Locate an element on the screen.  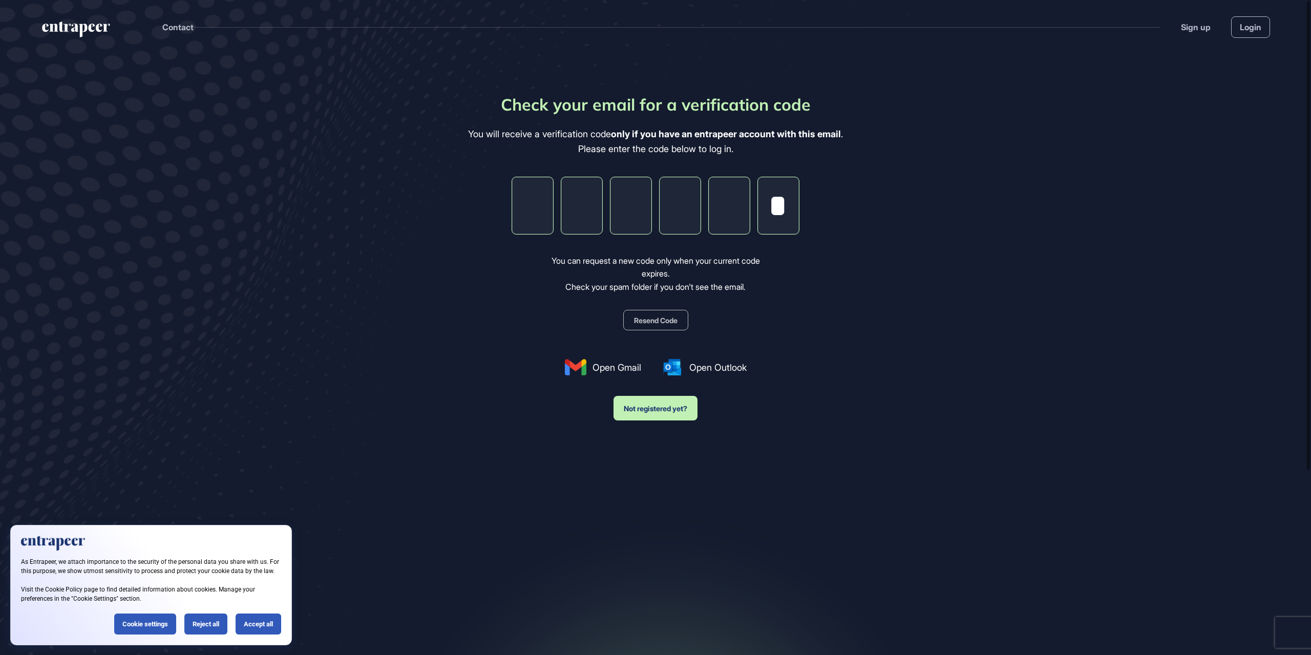
a: Open Gmail is located at coordinates (603, 367).